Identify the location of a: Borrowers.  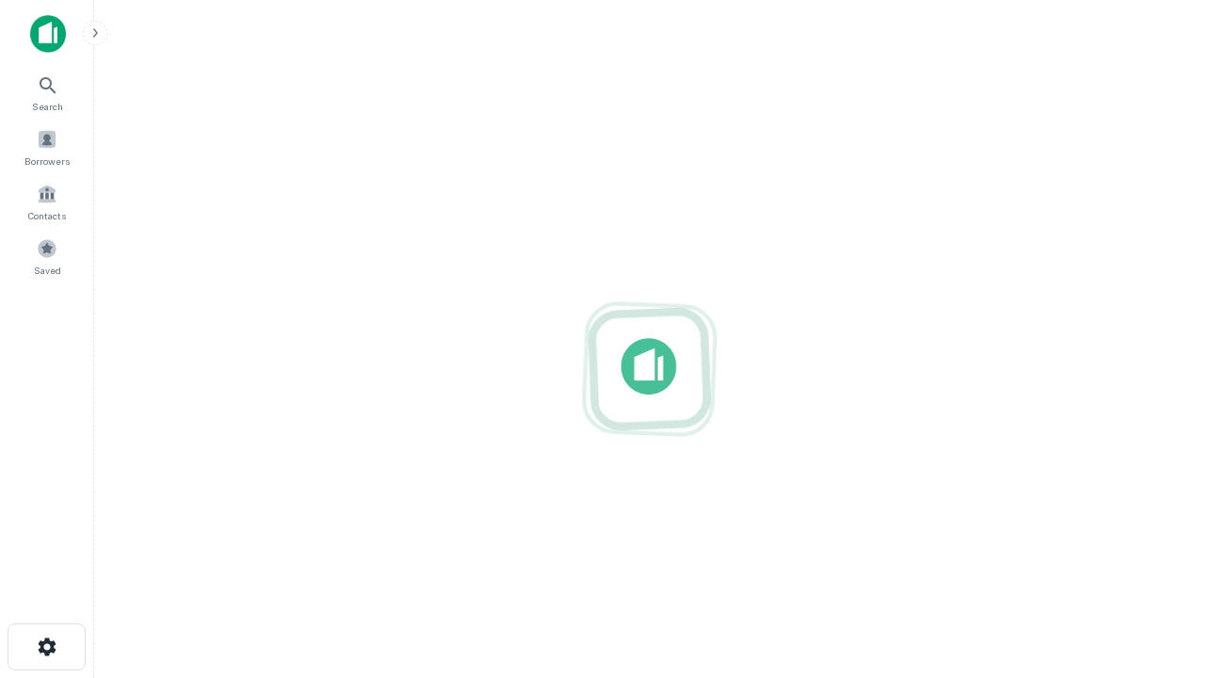
(47, 147).